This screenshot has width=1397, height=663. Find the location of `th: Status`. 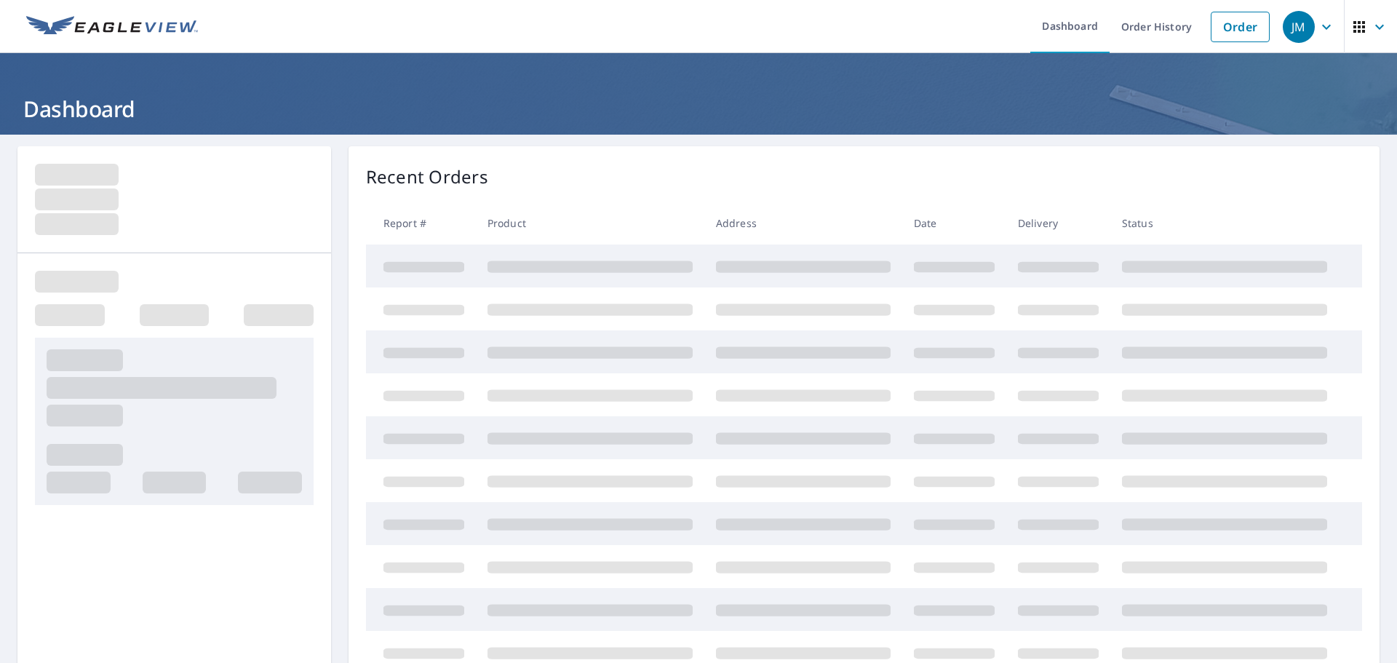

th: Status is located at coordinates (1225, 223).